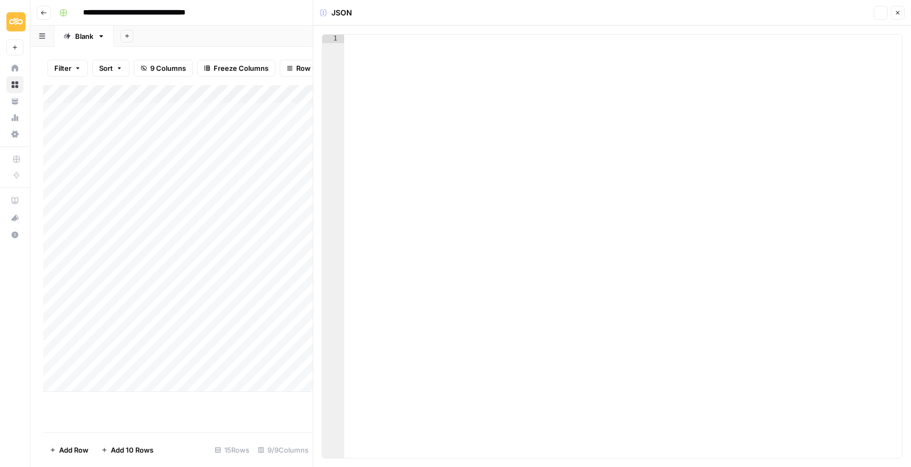 The width and height of the screenshot is (911, 467). Describe the element at coordinates (74, 450) in the screenshot. I see `span: Add Row` at that location.